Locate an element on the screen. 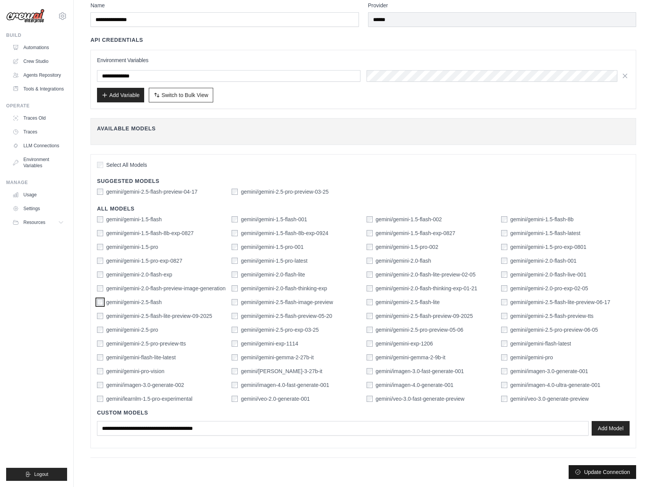  a: Crew Studio is located at coordinates (38, 61).